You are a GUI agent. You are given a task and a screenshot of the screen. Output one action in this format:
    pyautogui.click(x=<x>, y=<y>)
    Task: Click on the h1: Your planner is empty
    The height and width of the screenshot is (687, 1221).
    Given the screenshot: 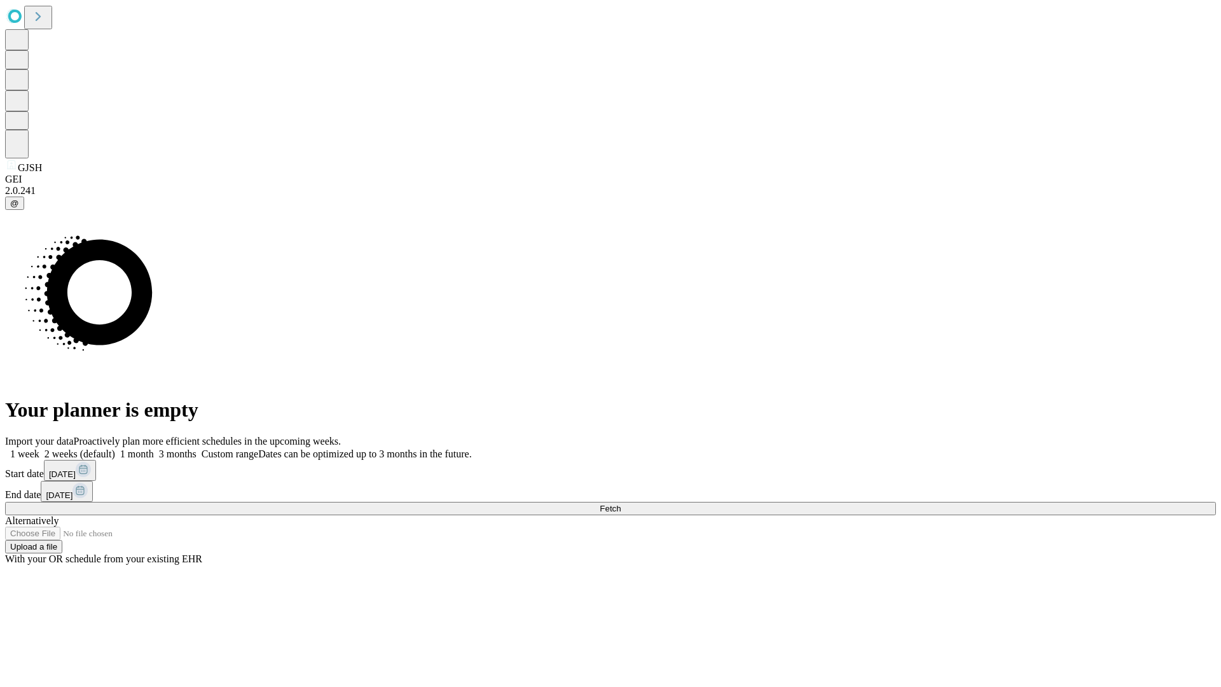 What is the action you would take?
    pyautogui.click(x=610, y=409)
    